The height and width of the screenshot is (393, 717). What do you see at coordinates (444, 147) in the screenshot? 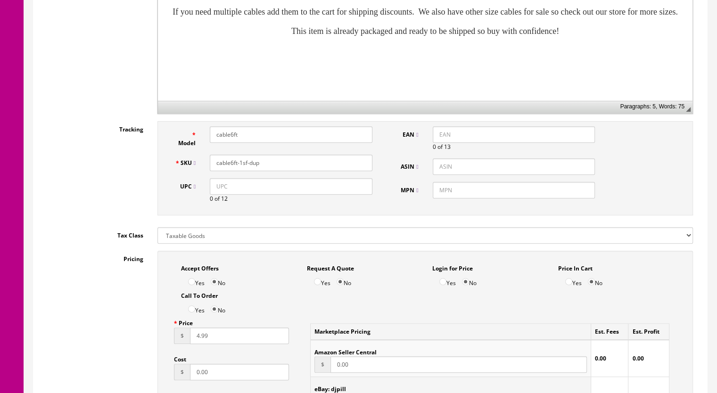
I see `span: of 13` at bounding box center [444, 147].